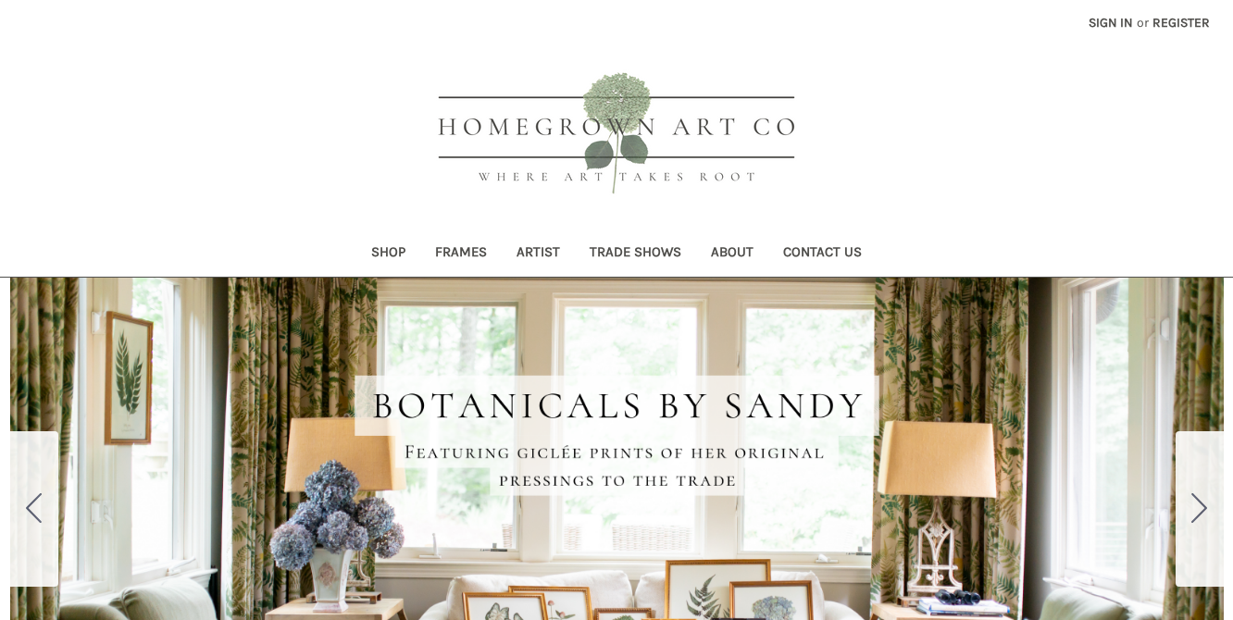 Image resolution: width=1233 pixels, height=620 pixels. Describe the element at coordinates (1142, 22) in the screenshot. I see `span: or` at that location.